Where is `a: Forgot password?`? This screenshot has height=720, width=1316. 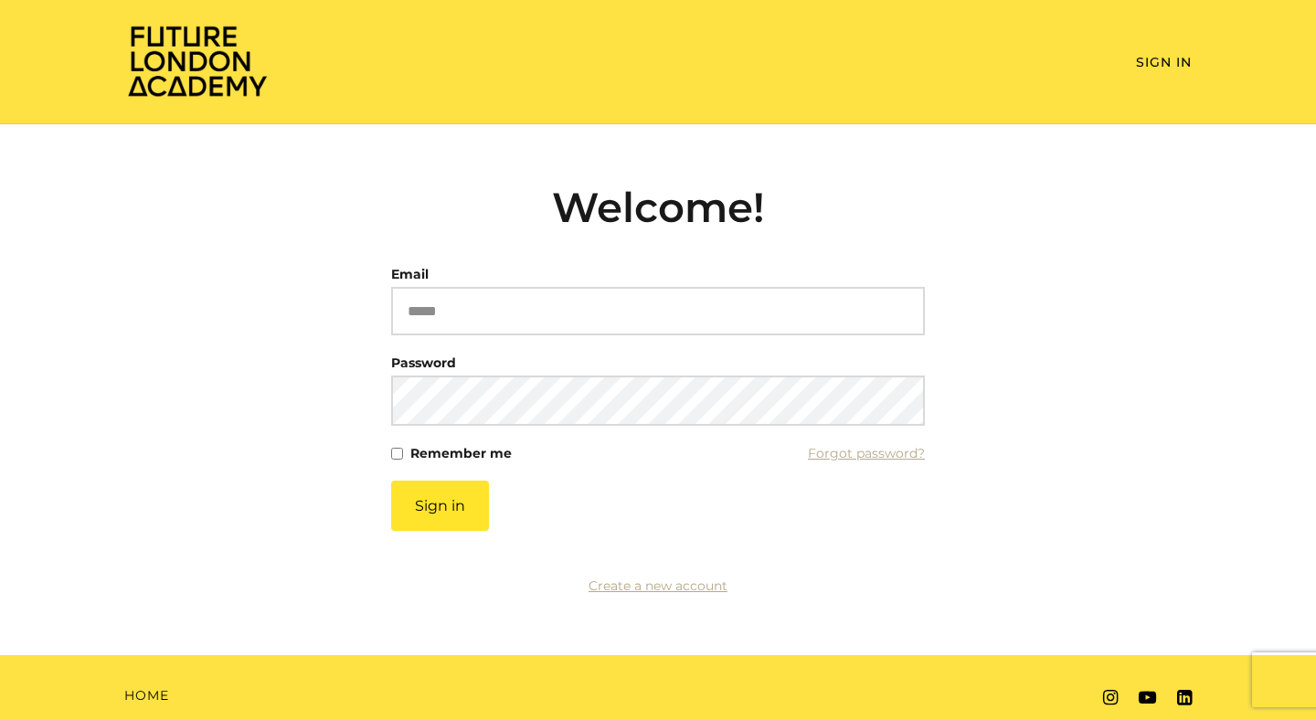 a: Forgot password? is located at coordinates (866, 453).